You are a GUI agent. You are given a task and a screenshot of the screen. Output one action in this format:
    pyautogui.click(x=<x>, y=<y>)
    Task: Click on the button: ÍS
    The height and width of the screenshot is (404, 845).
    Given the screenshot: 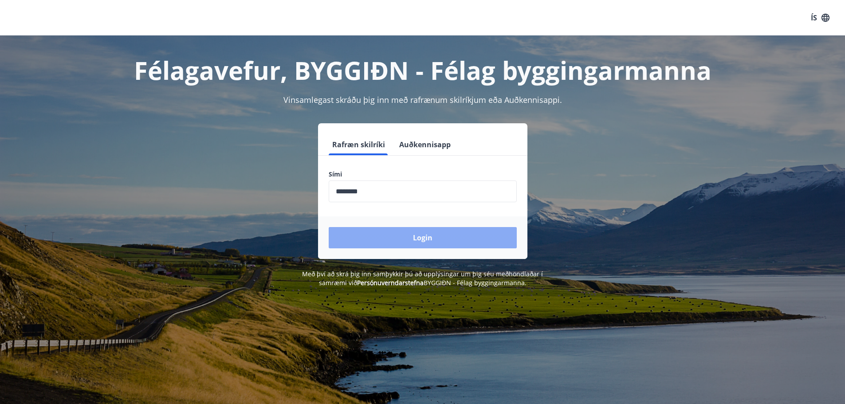 What is the action you would take?
    pyautogui.click(x=821, y=18)
    